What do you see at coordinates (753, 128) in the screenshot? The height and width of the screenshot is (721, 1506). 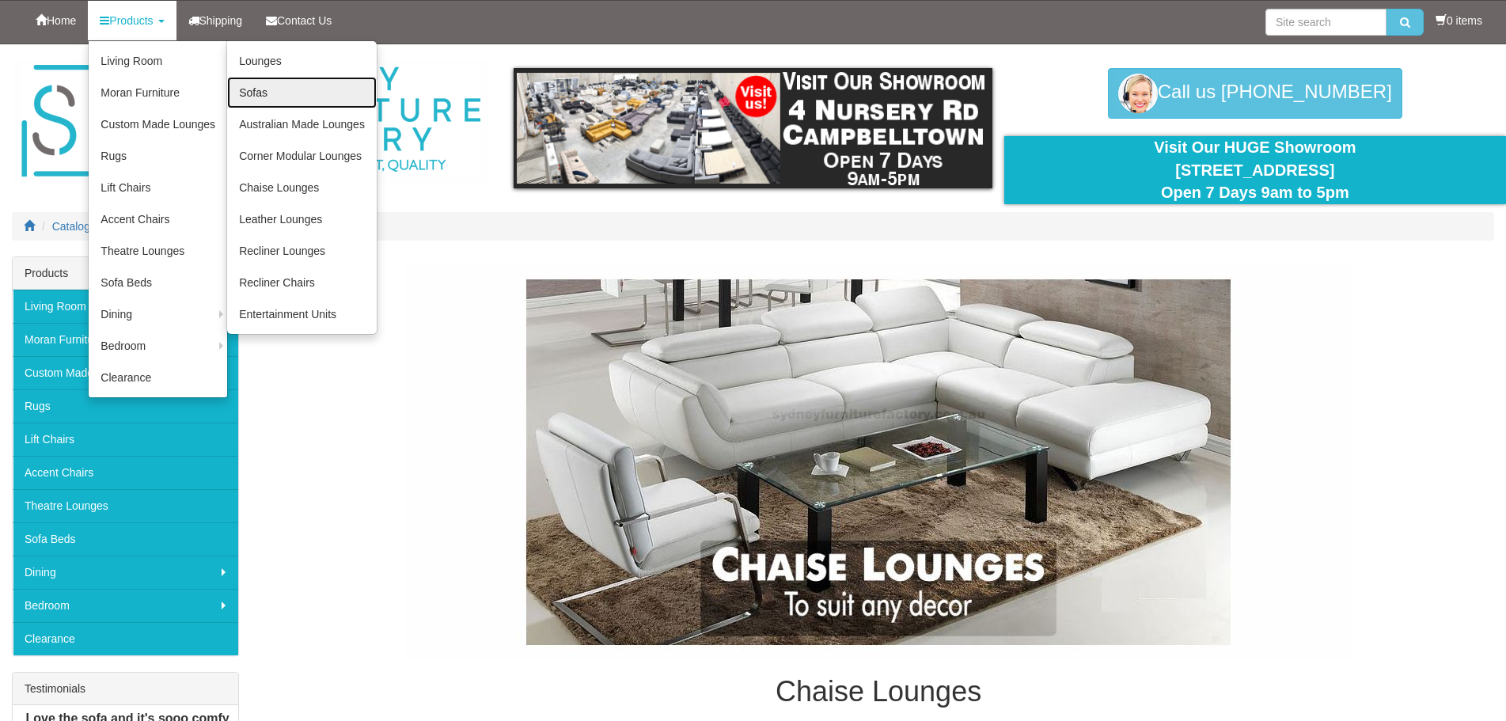 I see `img: showroom.gif` at bounding box center [753, 128].